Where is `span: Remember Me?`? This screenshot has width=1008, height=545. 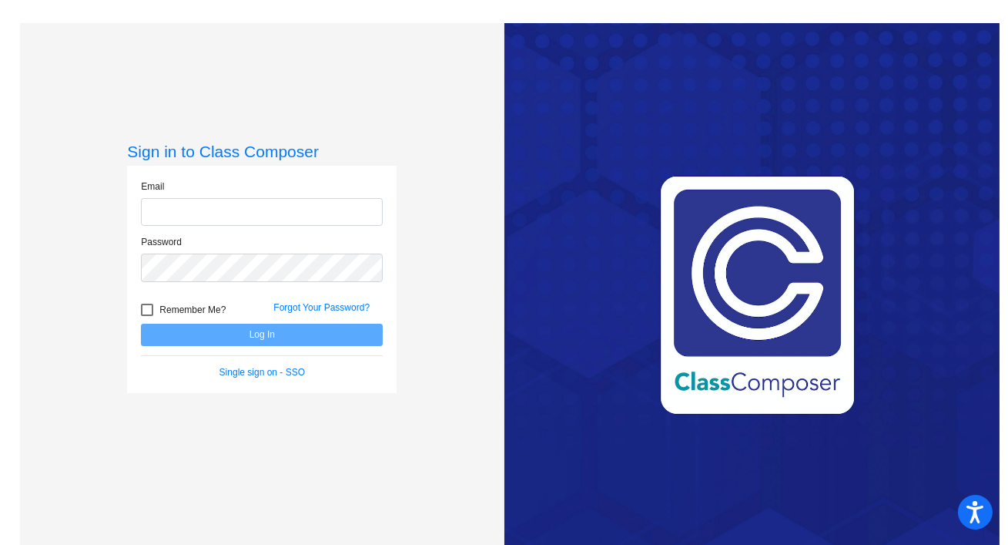 span: Remember Me? is located at coordinates (193, 310).